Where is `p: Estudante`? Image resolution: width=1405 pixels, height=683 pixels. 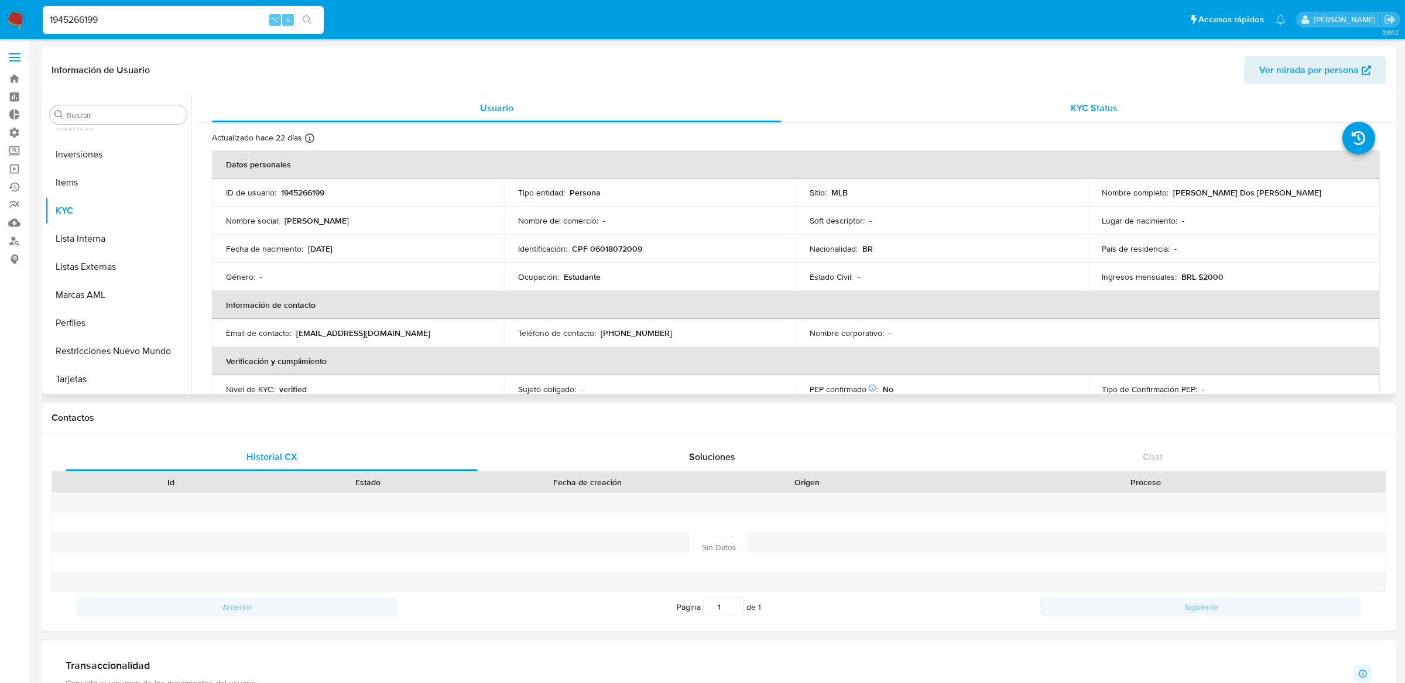
p: Estudante is located at coordinates (582, 277).